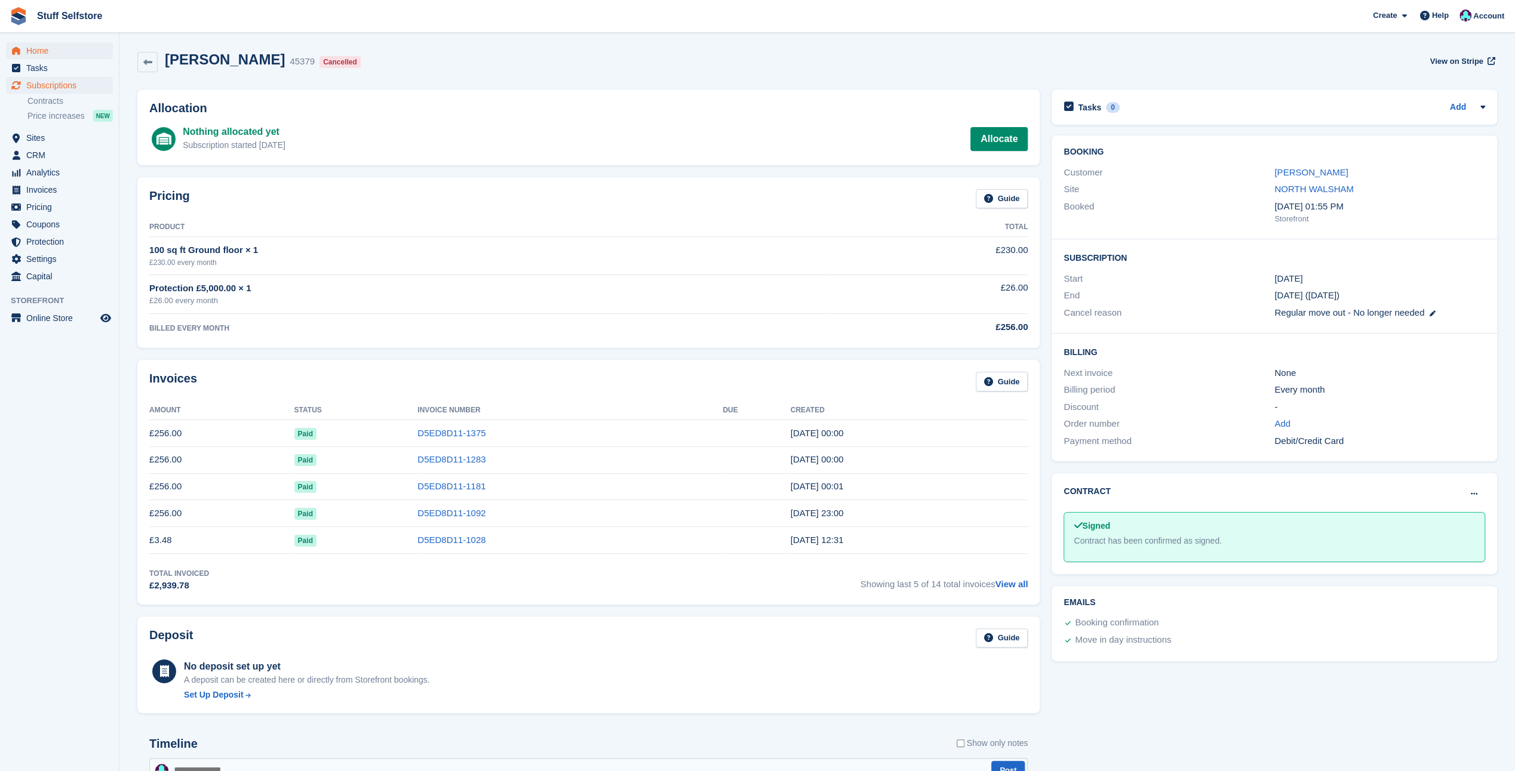  I want to click on time: 2025-06-08 23:00:36 UTC, so click(817, 433).